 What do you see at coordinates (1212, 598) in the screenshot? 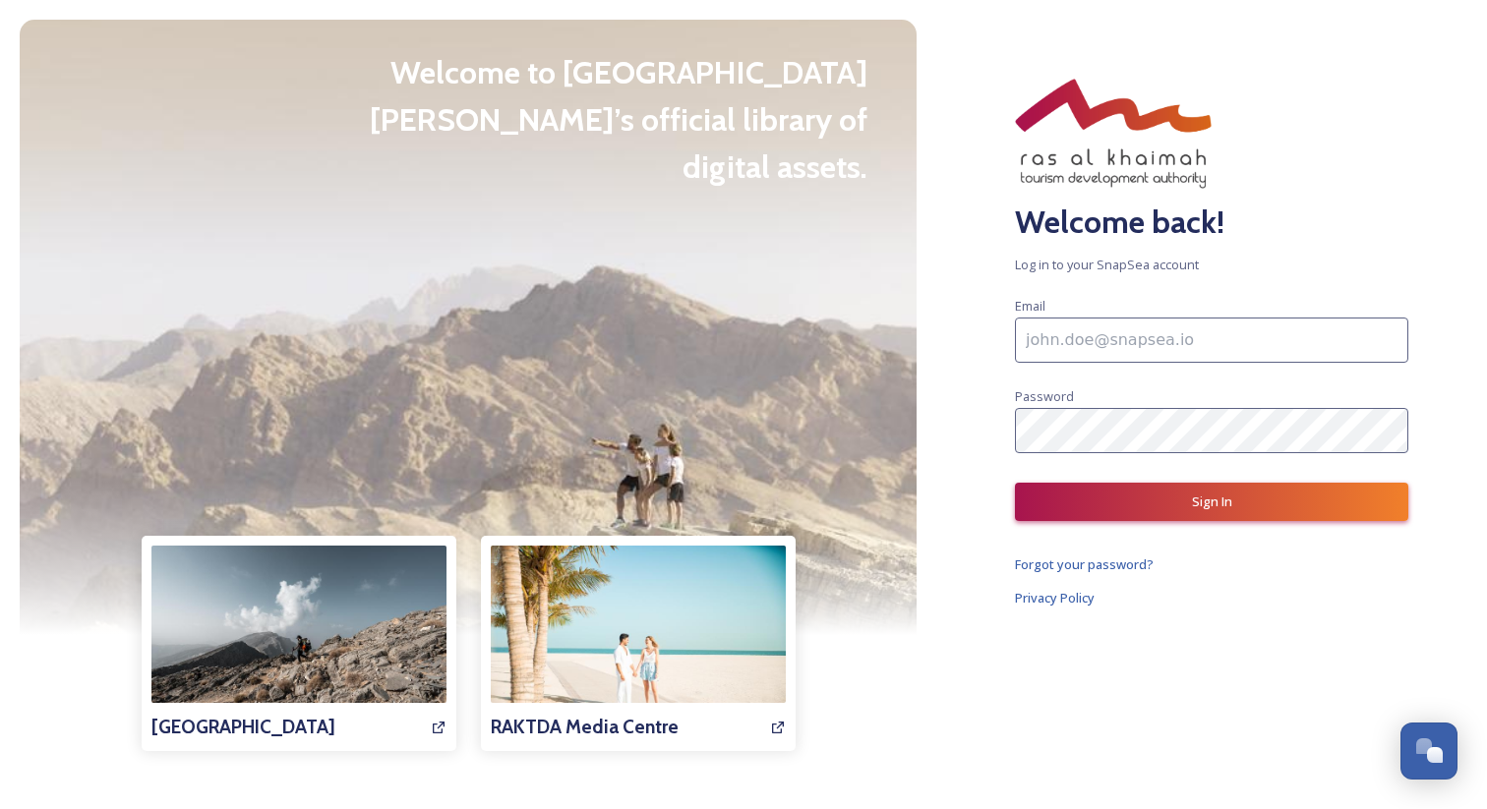
I see `a: Privacy Policy` at bounding box center [1212, 598].